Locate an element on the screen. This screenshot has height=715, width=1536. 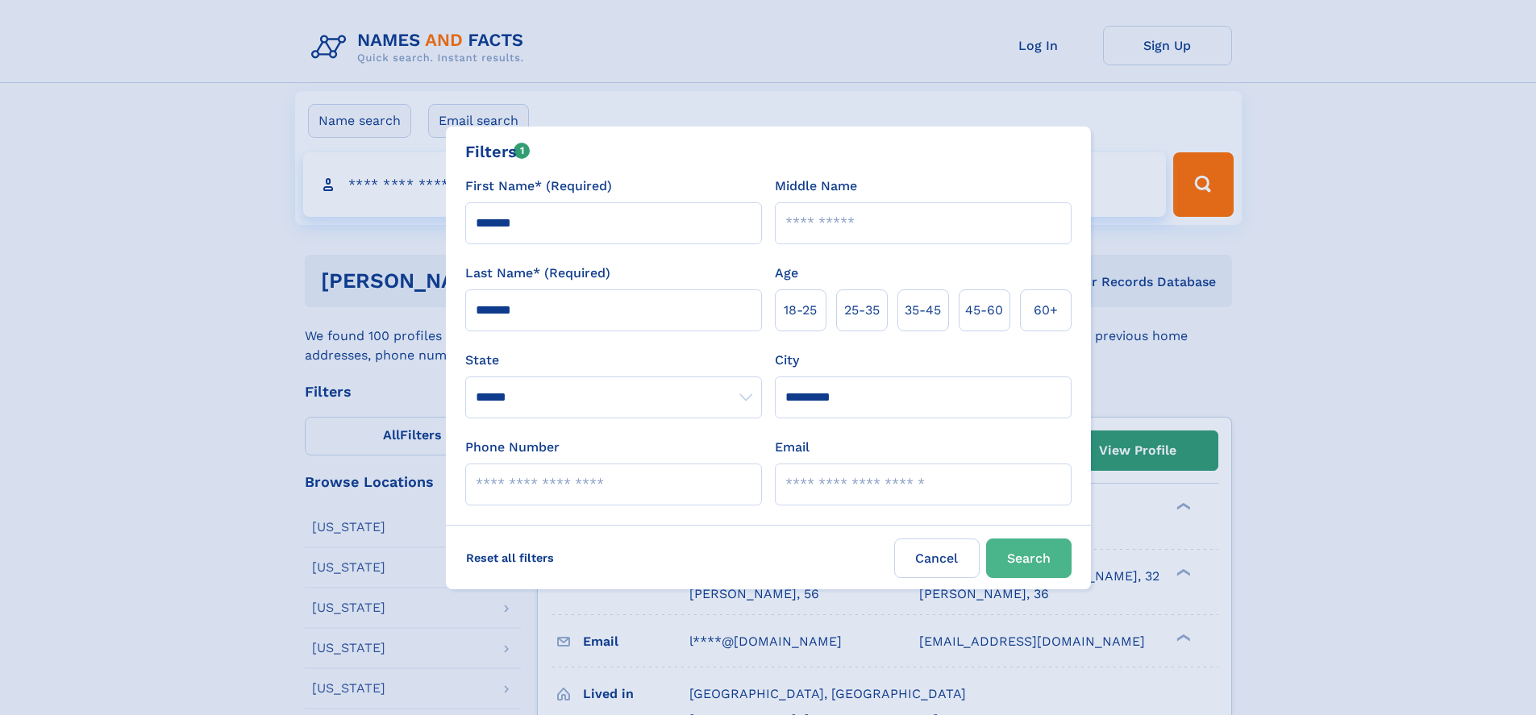
span: 45‑60 is located at coordinates (983, 310).